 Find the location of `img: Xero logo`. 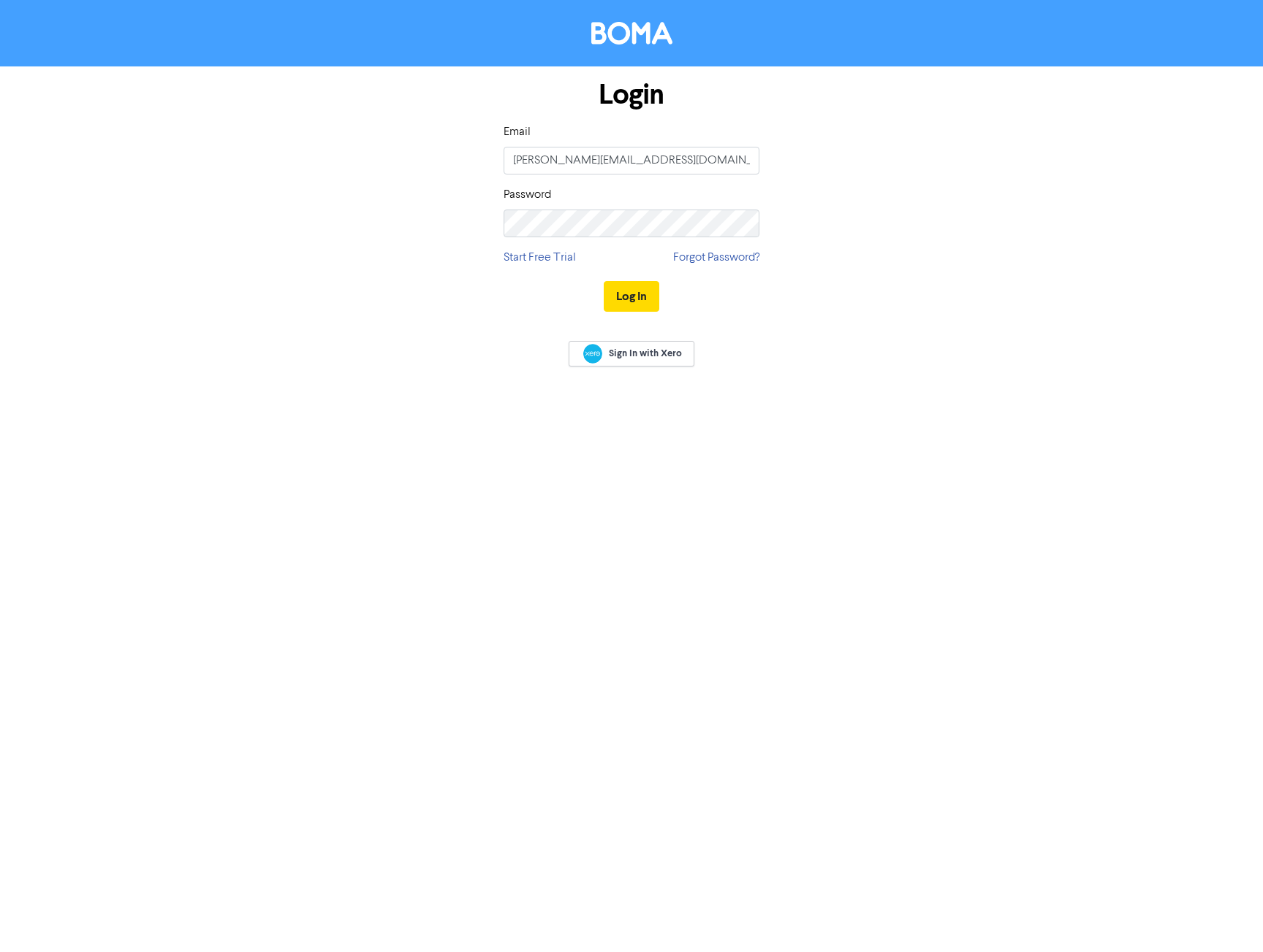

img: Xero logo is located at coordinates (593, 354).